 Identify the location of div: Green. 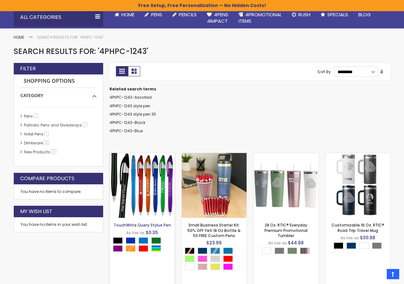
(156, 241).